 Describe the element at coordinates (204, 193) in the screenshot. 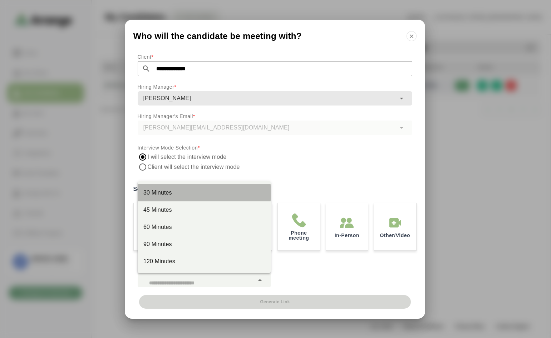

I see `div: 30 Minutes` at that location.